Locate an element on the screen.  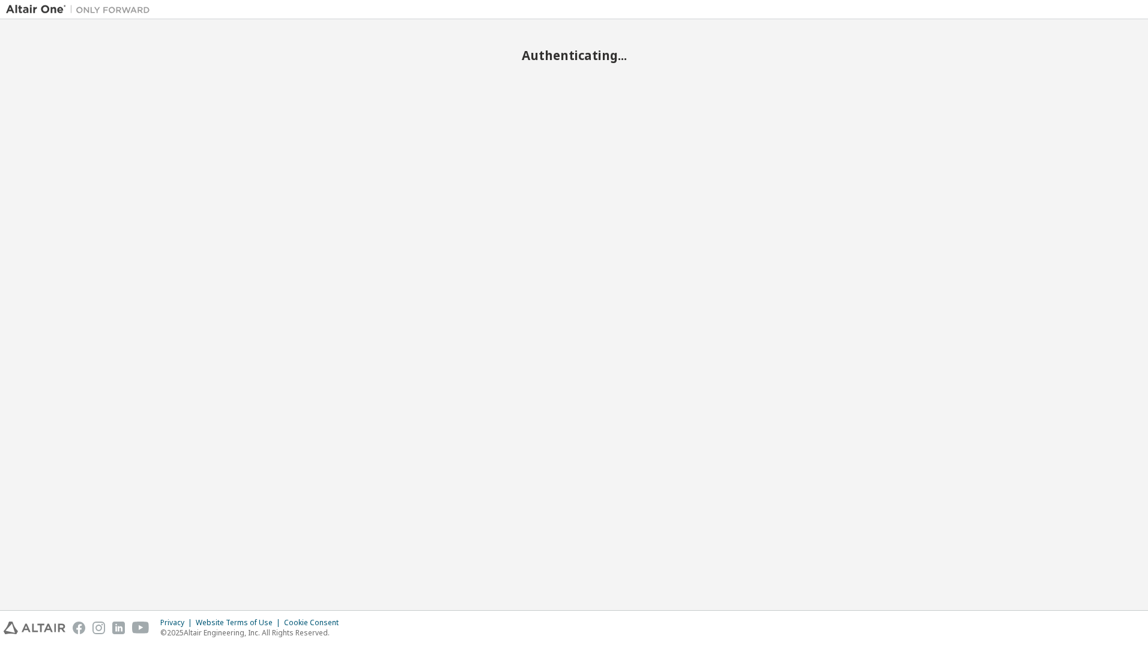
img: instagram.svg is located at coordinates (98, 627).